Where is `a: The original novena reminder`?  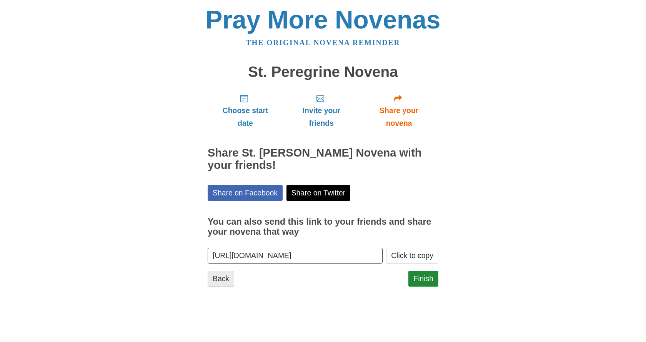
a: The original novena reminder is located at coordinates (323, 42).